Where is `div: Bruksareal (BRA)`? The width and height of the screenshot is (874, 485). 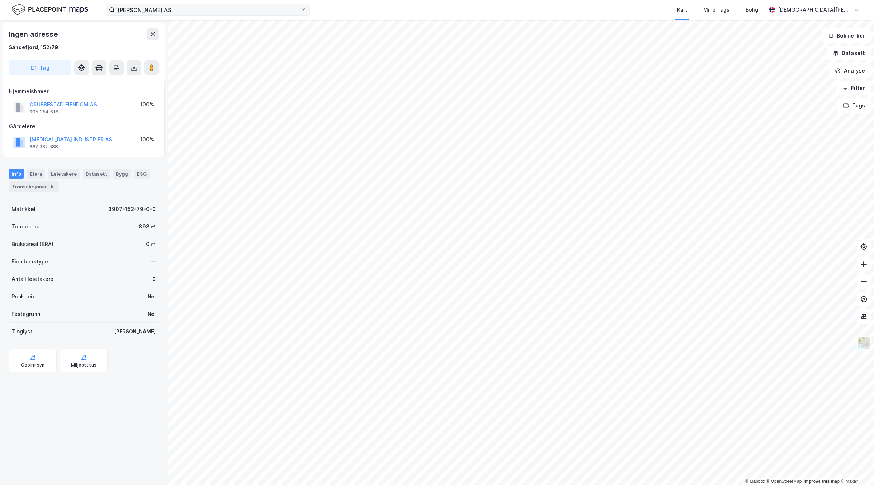
div: Bruksareal (BRA) is located at coordinates (32, 244).